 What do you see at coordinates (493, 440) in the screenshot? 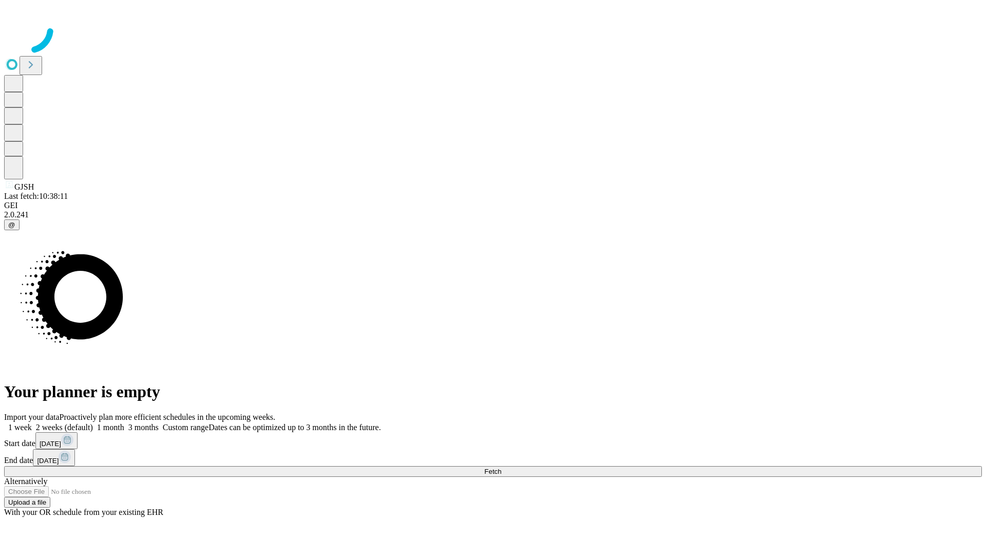
I see `div: Start date` at bounding box center [493, 440].